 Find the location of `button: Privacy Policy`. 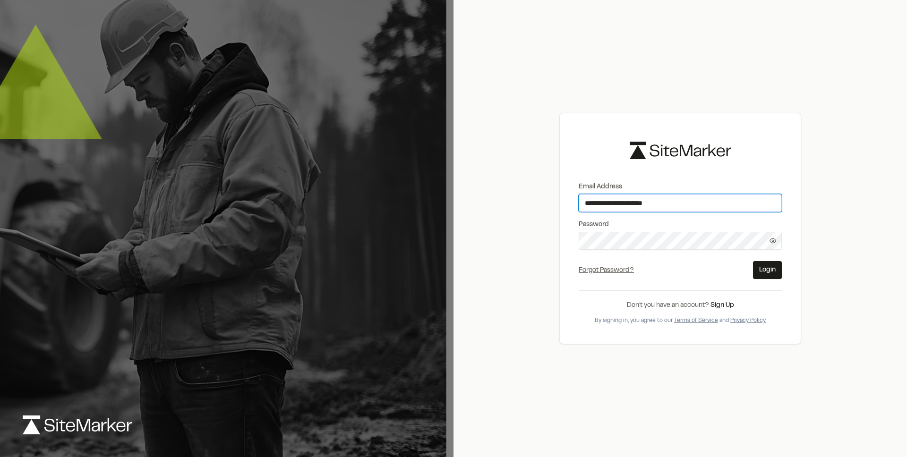

button: Privacy Policy is located at coordinates (748, 321).